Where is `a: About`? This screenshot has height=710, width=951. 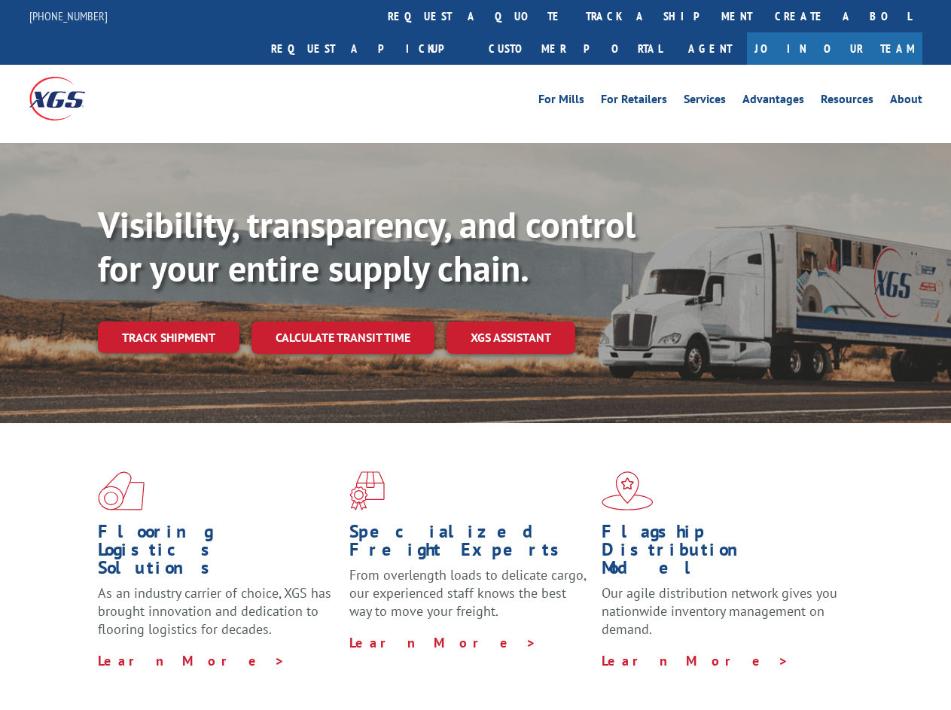
a: About is located at coordinates (906, 102).